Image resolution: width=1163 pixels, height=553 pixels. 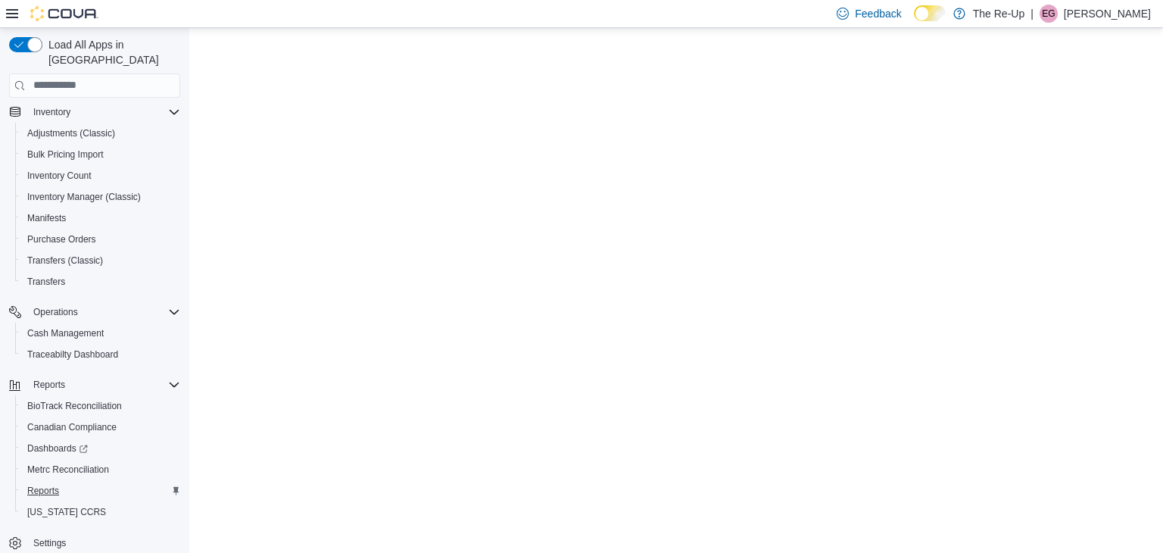 What do you see at coordinates (49, 543) in the screenshot?
I see `a: Settings` at bounding box center [49, 543].